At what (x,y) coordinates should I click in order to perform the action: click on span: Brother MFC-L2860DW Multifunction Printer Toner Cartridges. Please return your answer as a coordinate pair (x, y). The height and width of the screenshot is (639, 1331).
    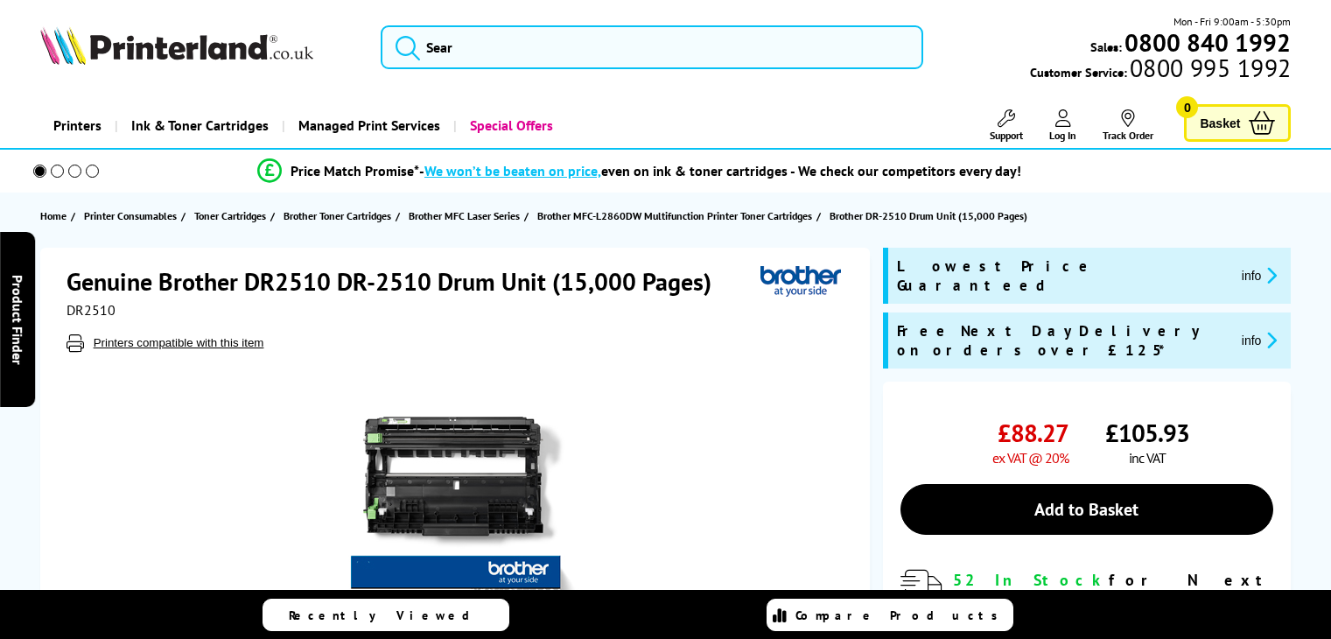
    Looking at the image, I should click on (675, 215).